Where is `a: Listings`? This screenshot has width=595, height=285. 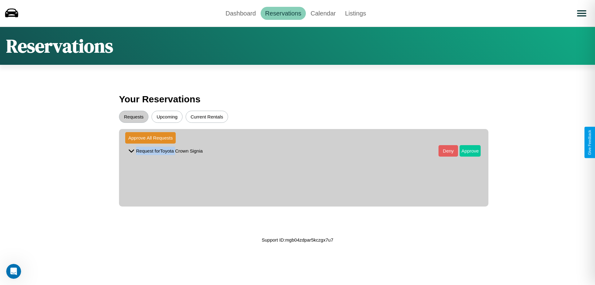 a: Listings is located at coordinates (355, 13).